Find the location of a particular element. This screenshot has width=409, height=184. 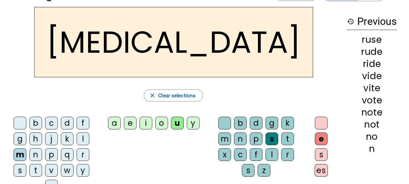

span: Clear selections is located at coordinates (177, 95).